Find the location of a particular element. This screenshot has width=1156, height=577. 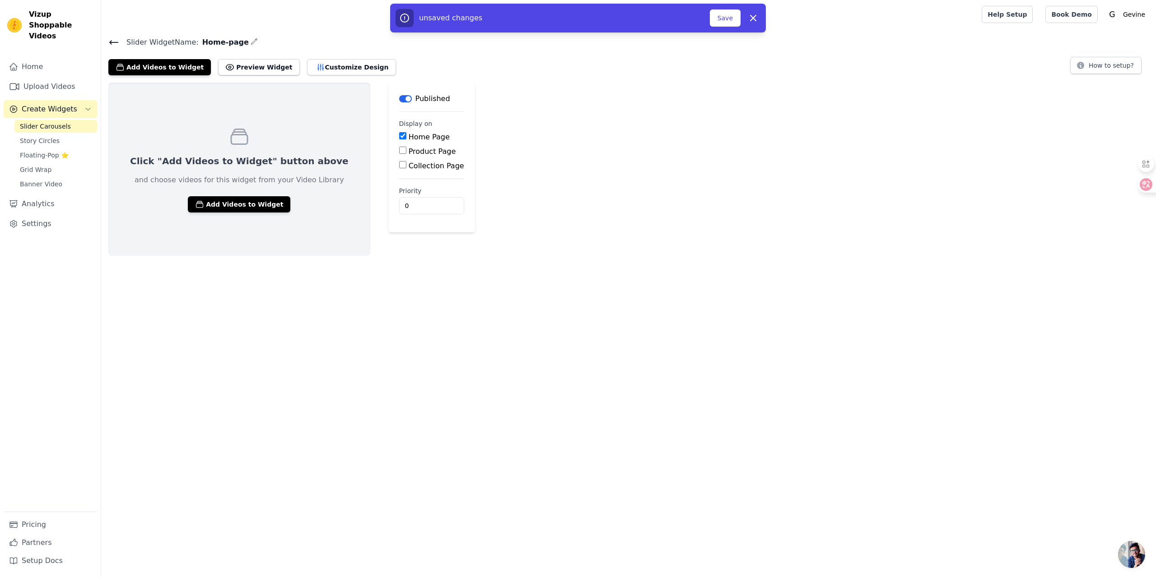

label: Collection Page is located at coordinates (436, 166).